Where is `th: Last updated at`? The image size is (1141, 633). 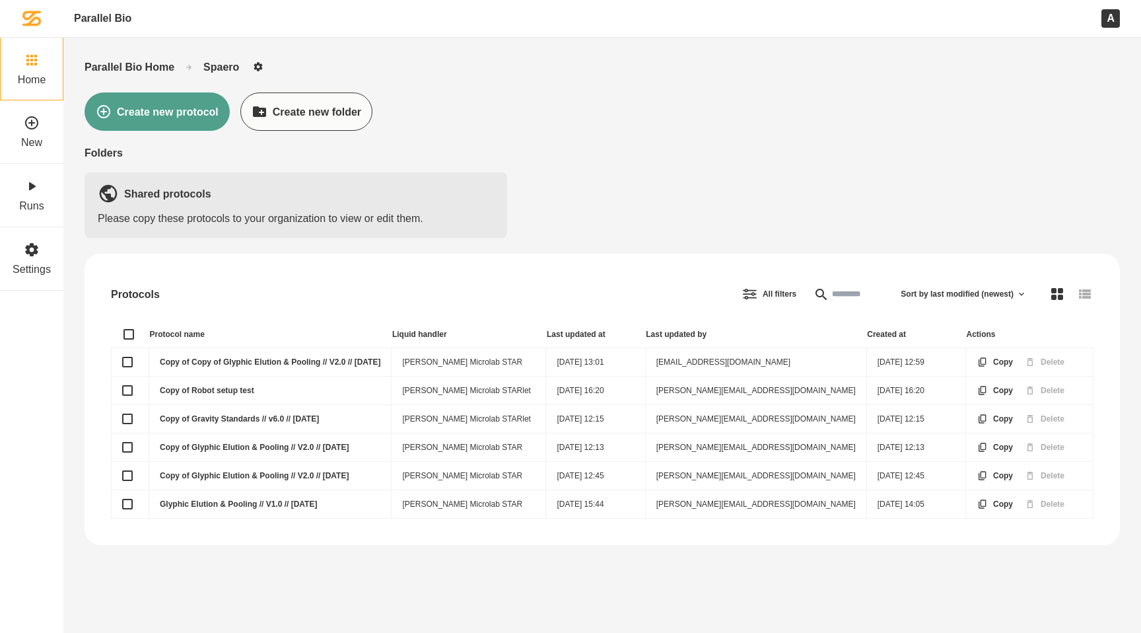
th: Last updated at is located at coordinates (596, 334).